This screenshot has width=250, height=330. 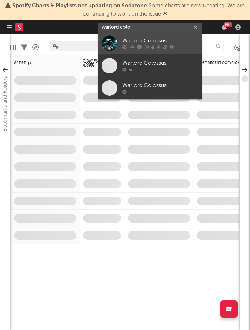 What do you see at coordinates (40, 63) in the screenshot?
I see `div: Artist` at bounding box center [40, 63].